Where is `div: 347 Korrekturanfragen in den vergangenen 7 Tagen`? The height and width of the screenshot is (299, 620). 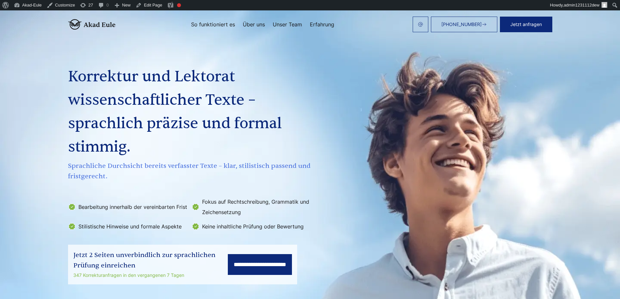 div: 347 Korrekturanfragen in den vergangenen 7 Tagen is located at coordinates (150, 275).